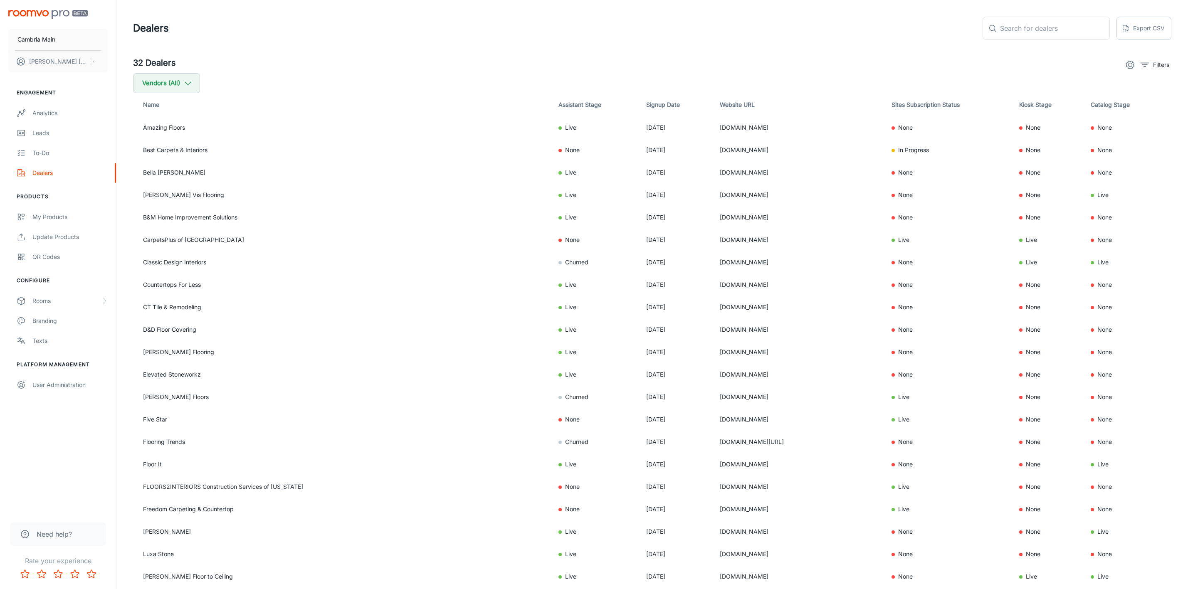 The image size is (1188, 589). What do you see at coordinates (1161, 65) in the screenshot?
I see `p: Filters` at bounding box center [1161, 65].